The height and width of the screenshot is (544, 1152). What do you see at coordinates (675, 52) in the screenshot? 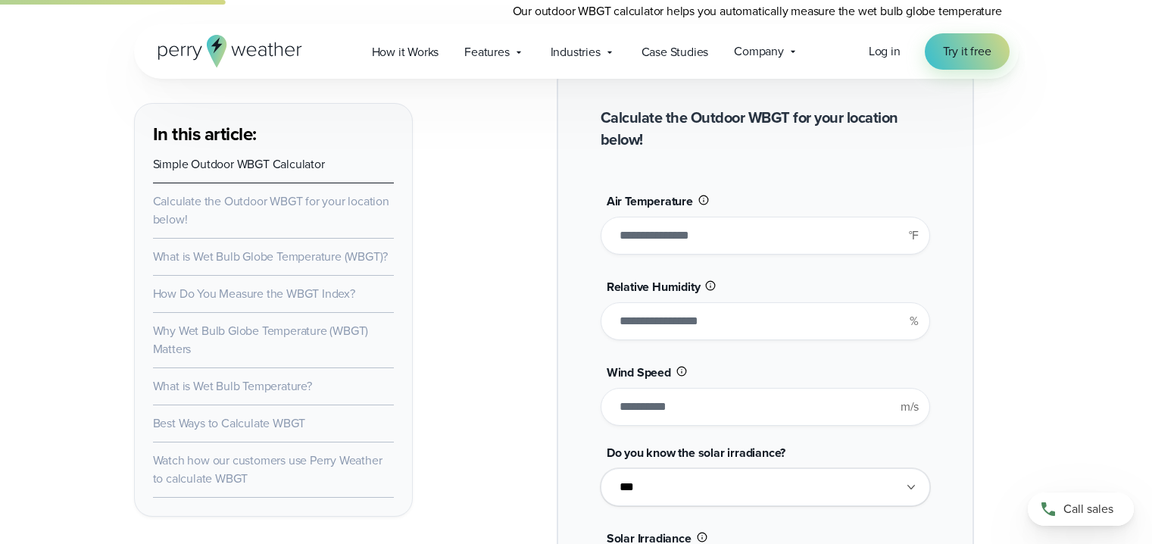
I see `a: Case Studies` at bounding box center [675, 52].